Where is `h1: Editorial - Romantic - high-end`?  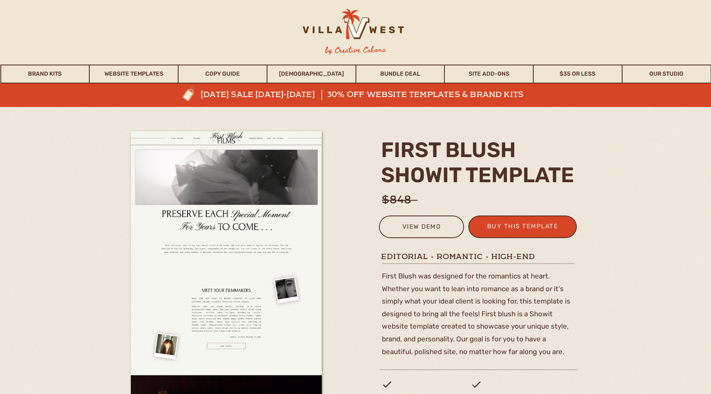 h1: Editorial - Romantic - high-end is located at coordinates (479, 256).